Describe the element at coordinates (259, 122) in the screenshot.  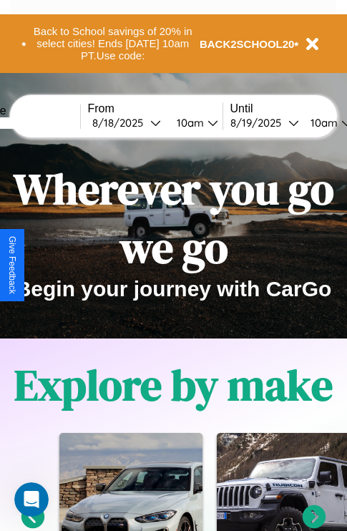
I see `div: 8 / 19 / 2025` at that location.